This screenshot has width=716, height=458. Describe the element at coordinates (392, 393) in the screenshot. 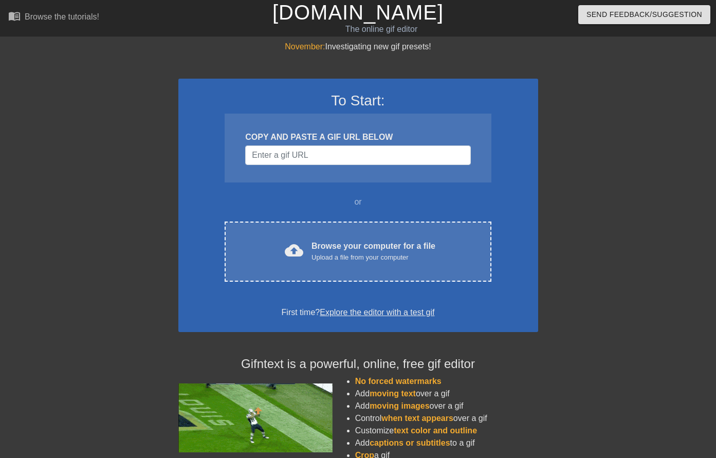

I see `span: moving text` at that location.